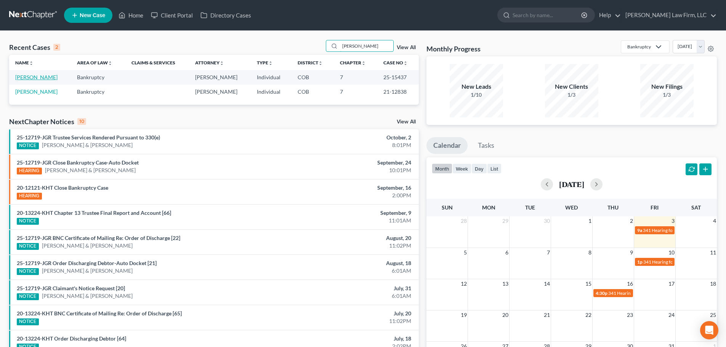 This screenshot has height=347, width=726. What do you see at coordinates (672, 284) in the screenshot?
I see `span: 17` at bounding box center [672, 284].